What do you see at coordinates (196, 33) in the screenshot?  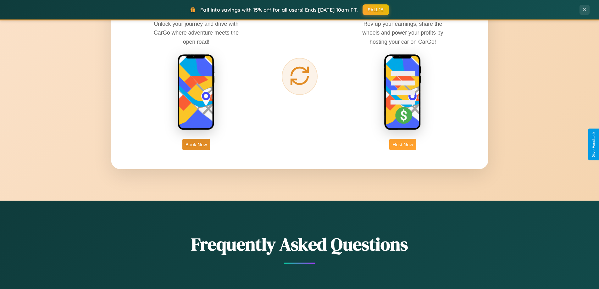 I see `p: Unlock your journey and drive with CarGo where adventure meets the open road!` at bounding box center [196, 33].